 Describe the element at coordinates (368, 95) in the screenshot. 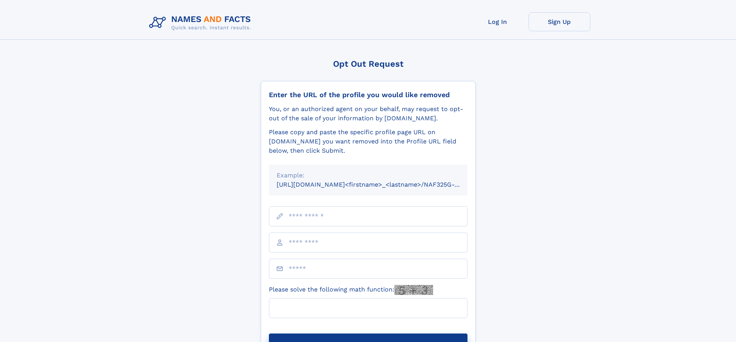

I see `div: Enter the URL of the profile you would like removed` at that location.